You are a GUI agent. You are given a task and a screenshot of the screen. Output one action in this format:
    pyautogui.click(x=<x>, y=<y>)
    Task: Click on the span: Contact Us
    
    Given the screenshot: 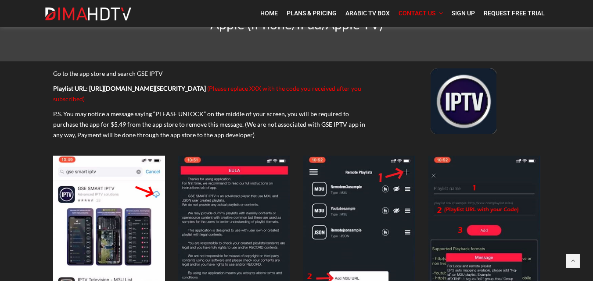 What is the action you would take?
    pyautogui.click(x=417, y=13)
    